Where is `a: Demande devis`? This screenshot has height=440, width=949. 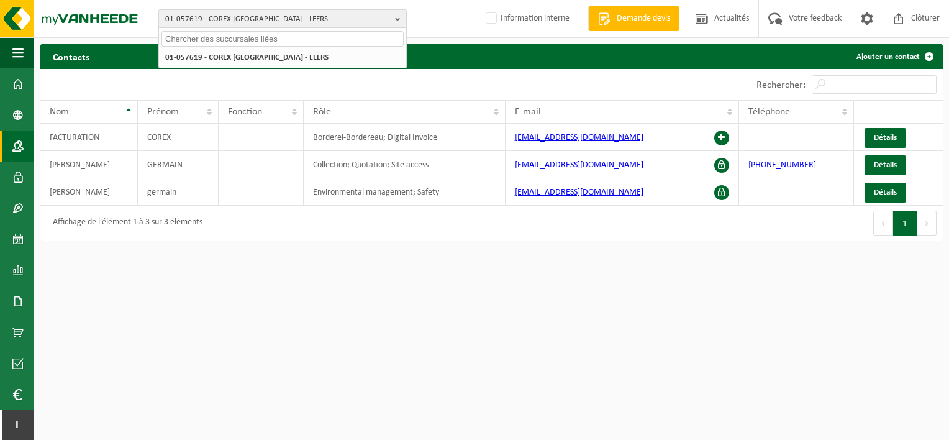 a: Demande devis is located at coordinates (633, 19).